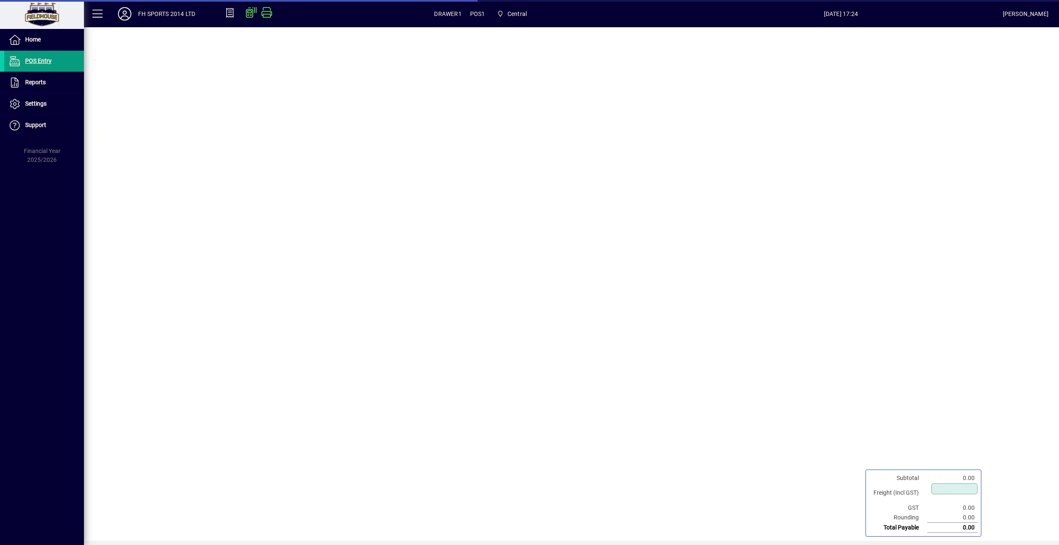 The width and height of the screenshot is (1059, 545). What do you see at coordinates (44, 83) in the screenshot?
I see `a: Reports` at bounding box center [44, 83].